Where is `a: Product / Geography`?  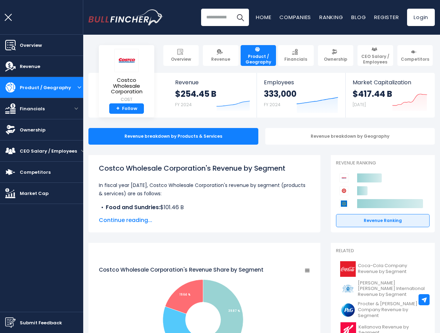
a: Product / Geography is located at coordinates (258, 55).